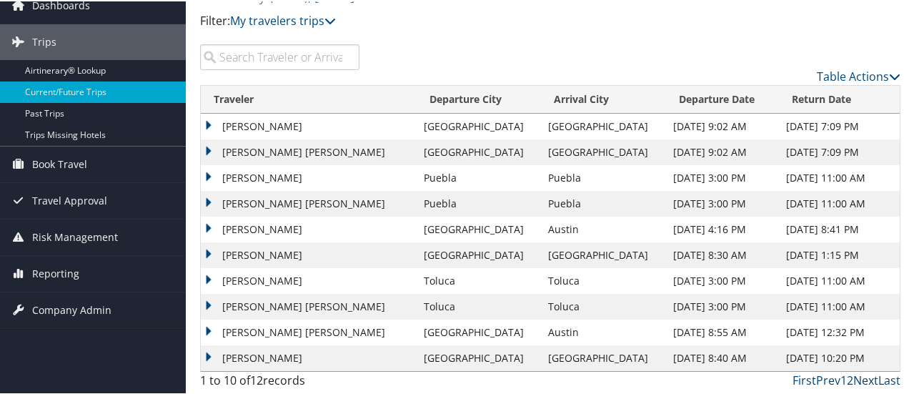 The height and width of the screenshot is (394, 909). Describe the element at coordinates (257, 379) in the screenshot. I see `span: 12` at that location.